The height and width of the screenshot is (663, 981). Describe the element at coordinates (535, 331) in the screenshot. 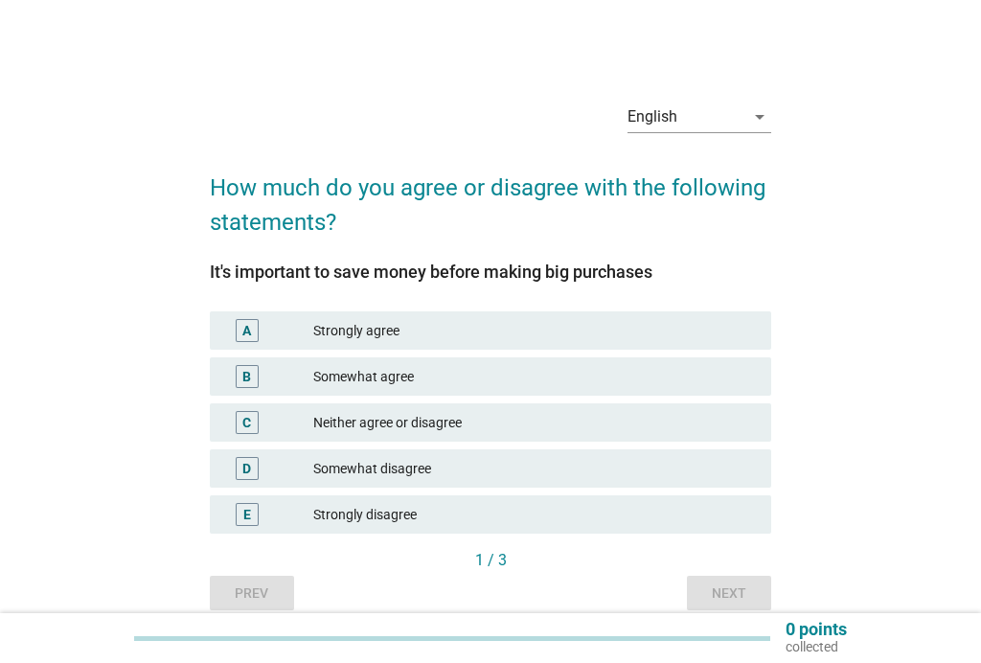

I see `div: Strongly agree` at that location.